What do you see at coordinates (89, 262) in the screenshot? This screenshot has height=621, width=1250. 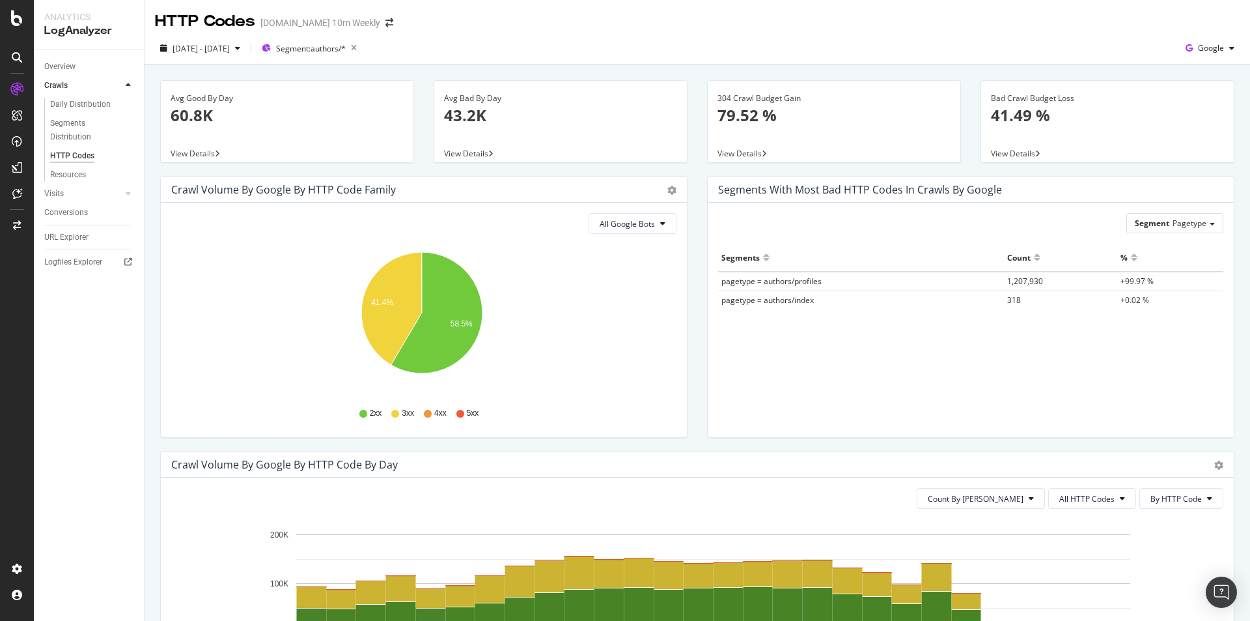 I see `a: Logfiles Explorer` at bounding box center [89, 262].